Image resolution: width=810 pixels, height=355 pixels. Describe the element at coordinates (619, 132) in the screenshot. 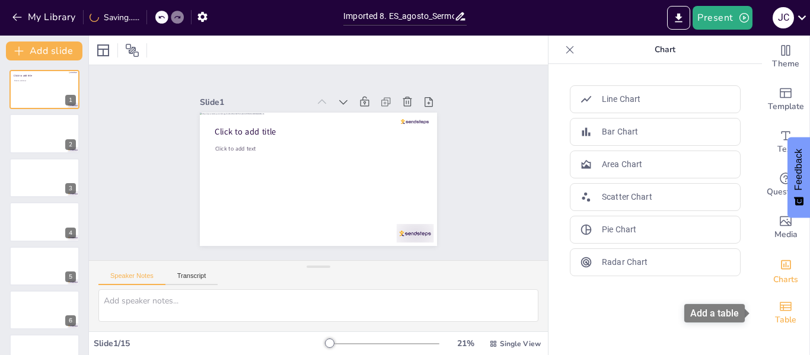

I see `p: Bar Chart` at that location.